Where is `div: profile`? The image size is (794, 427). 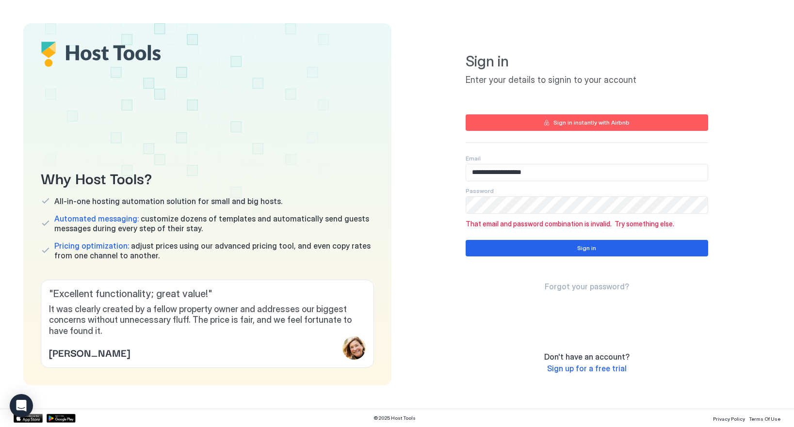 div: profile is located at coordinates (354, 348).